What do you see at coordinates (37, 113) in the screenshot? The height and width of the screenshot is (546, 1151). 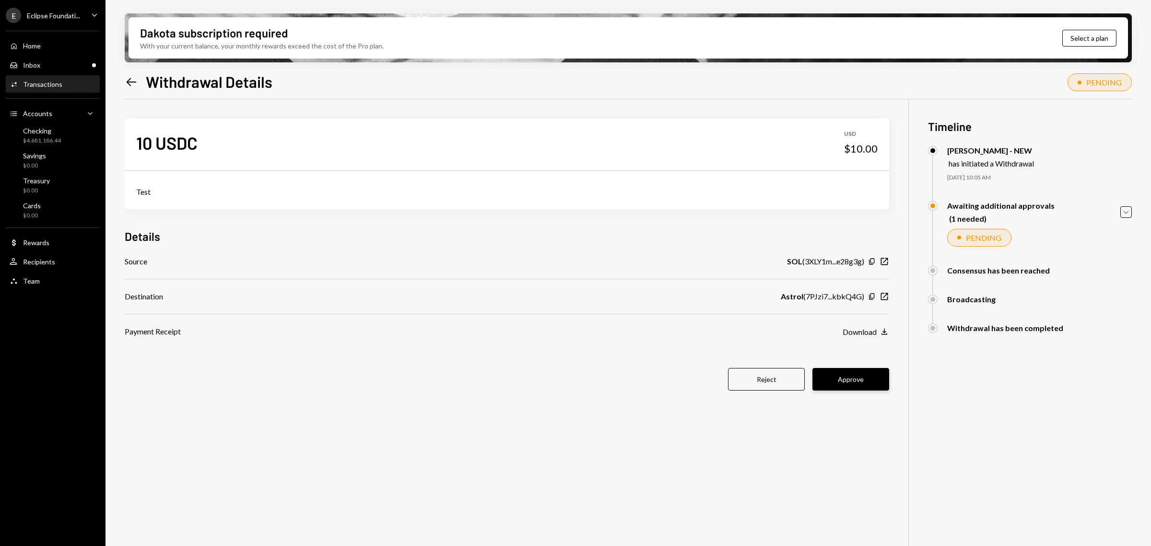 I see `div: Accounts` at bounding box center [37, 113].